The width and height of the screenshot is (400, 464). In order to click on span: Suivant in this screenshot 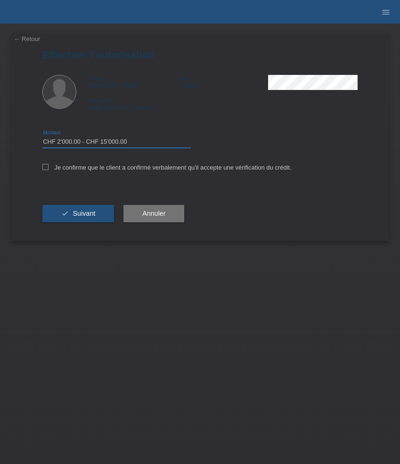, I will do `click(84, 213)`.